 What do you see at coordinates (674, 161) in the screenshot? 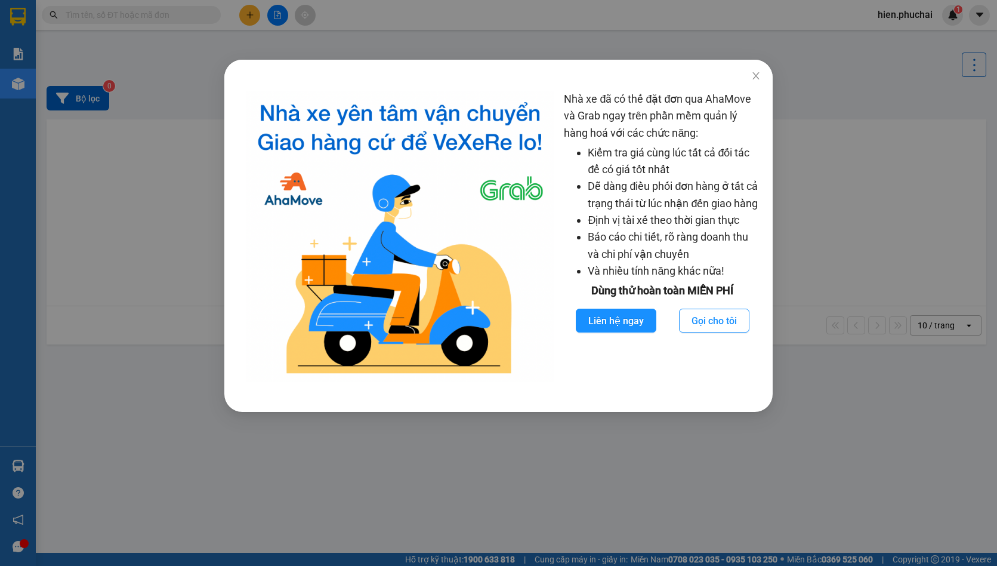
I see `li: Kiểm tra giá cùng lúc tất cả đối tác để có giá tốt nhất` at bounding box center [674, 161].